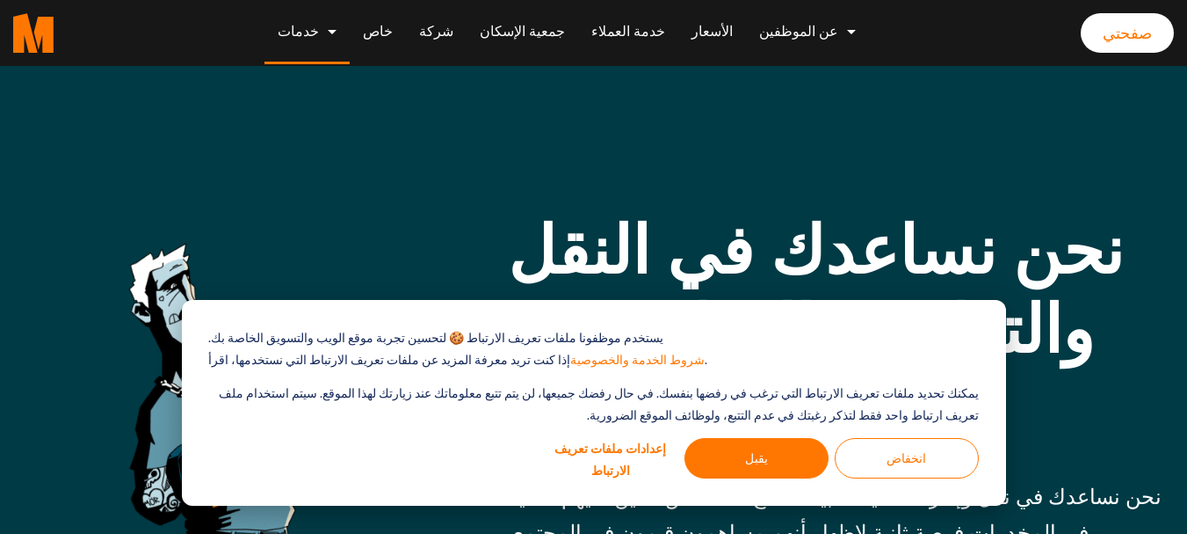  What do you see at coordinates (712, 33) in the screenshot?
I see `a: الأسعار` at bounding box center [712, 33].